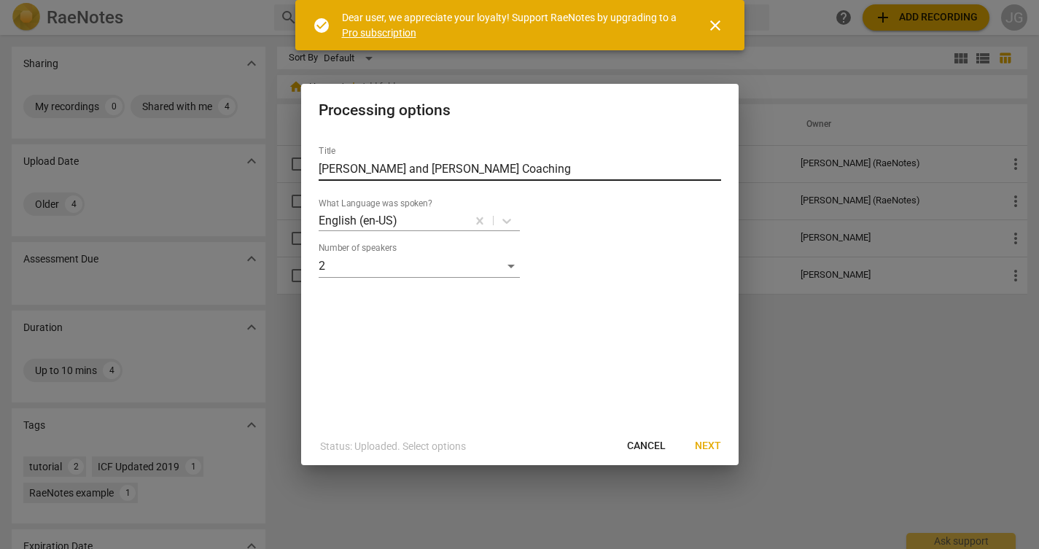 Image resolution: width=1039 pixels, height=549 pixels. What do you see at coordinates (520, 110) in the screenshot?
I see `h2: Processing options` at bounding box center [520, 110].